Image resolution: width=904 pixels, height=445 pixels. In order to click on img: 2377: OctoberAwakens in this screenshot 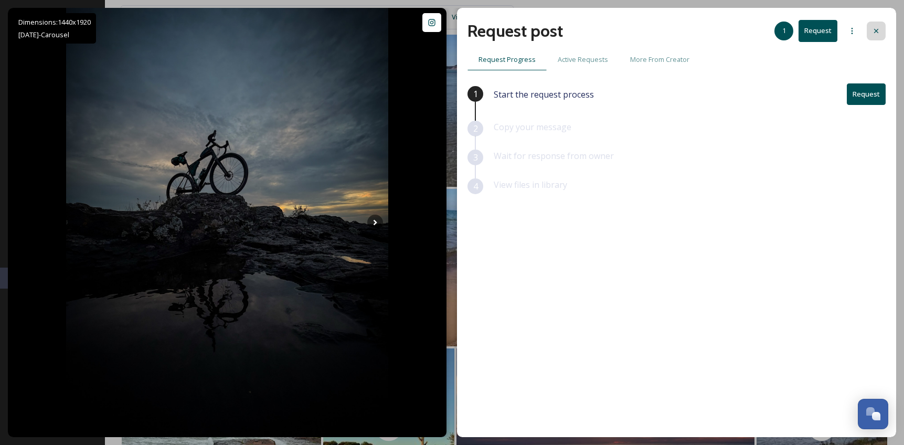, I will do `click(227, 222)`.